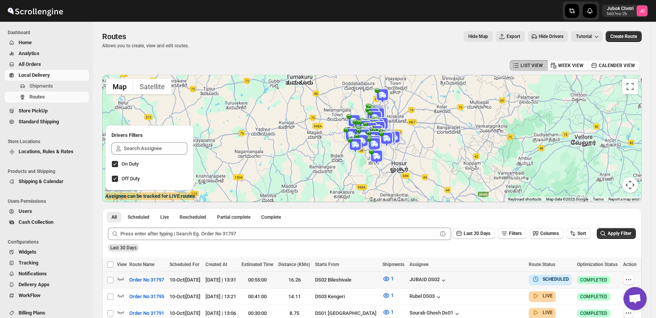 The image size is (656, 318). Describe the element at coordinates (547, 233) in the screenshot. I see `button: Columns` at that location.